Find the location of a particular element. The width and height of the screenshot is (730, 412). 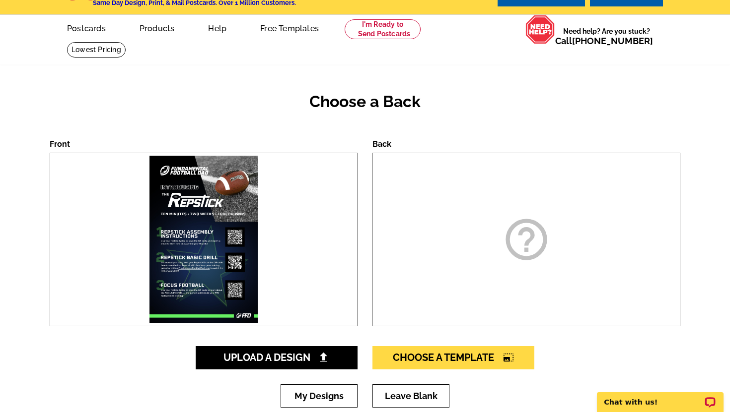

label: Front is located at coordinates (60, 144).